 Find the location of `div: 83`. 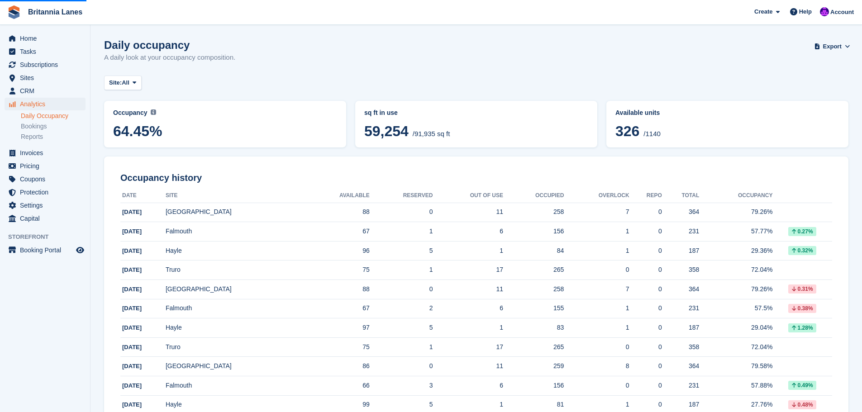

div: 83 is located at coordinates (534, 328).